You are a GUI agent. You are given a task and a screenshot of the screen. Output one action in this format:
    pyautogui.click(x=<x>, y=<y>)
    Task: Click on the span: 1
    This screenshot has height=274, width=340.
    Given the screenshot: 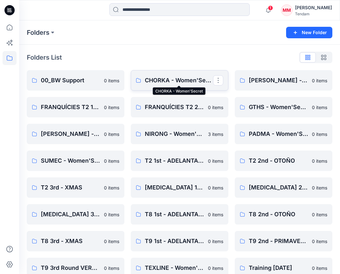 What is the action you would take?
    pyautogui.click(x=270, y=8)
    